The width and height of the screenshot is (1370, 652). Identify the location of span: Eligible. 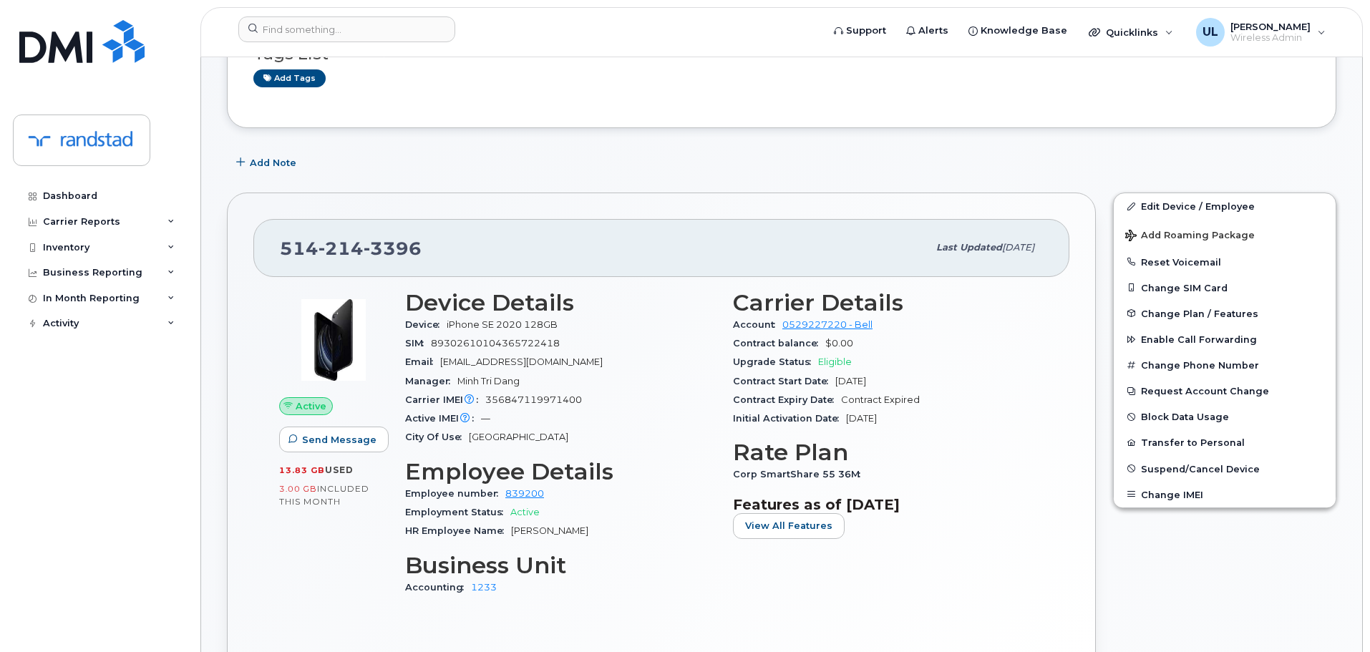
(835, 361).